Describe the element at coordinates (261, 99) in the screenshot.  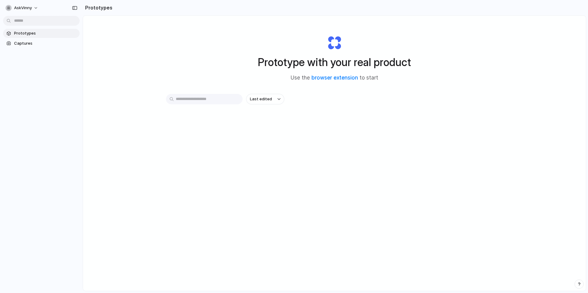
I see `span: Last edited` at that location.